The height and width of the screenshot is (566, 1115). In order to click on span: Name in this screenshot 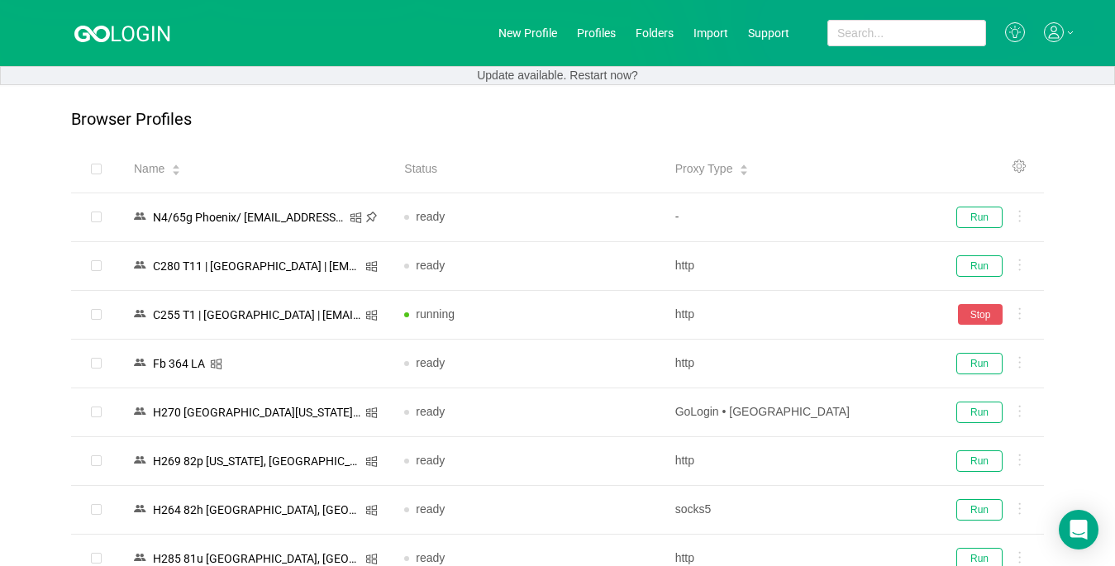, I will do `click(149, 169)`.